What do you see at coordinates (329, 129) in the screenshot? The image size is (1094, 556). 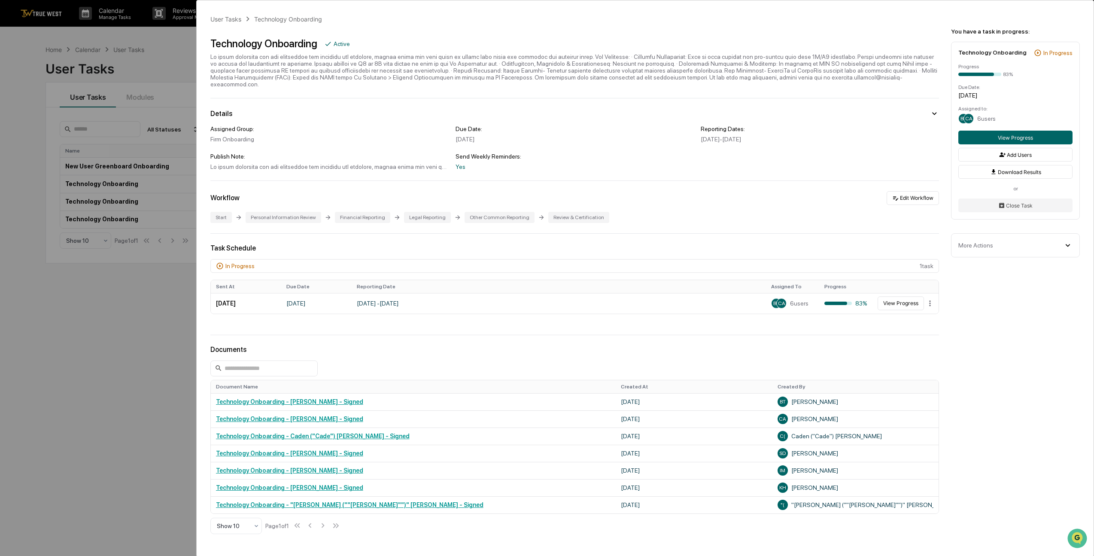 I see `div: Assigned Group:` at bounding box center [329, 129].